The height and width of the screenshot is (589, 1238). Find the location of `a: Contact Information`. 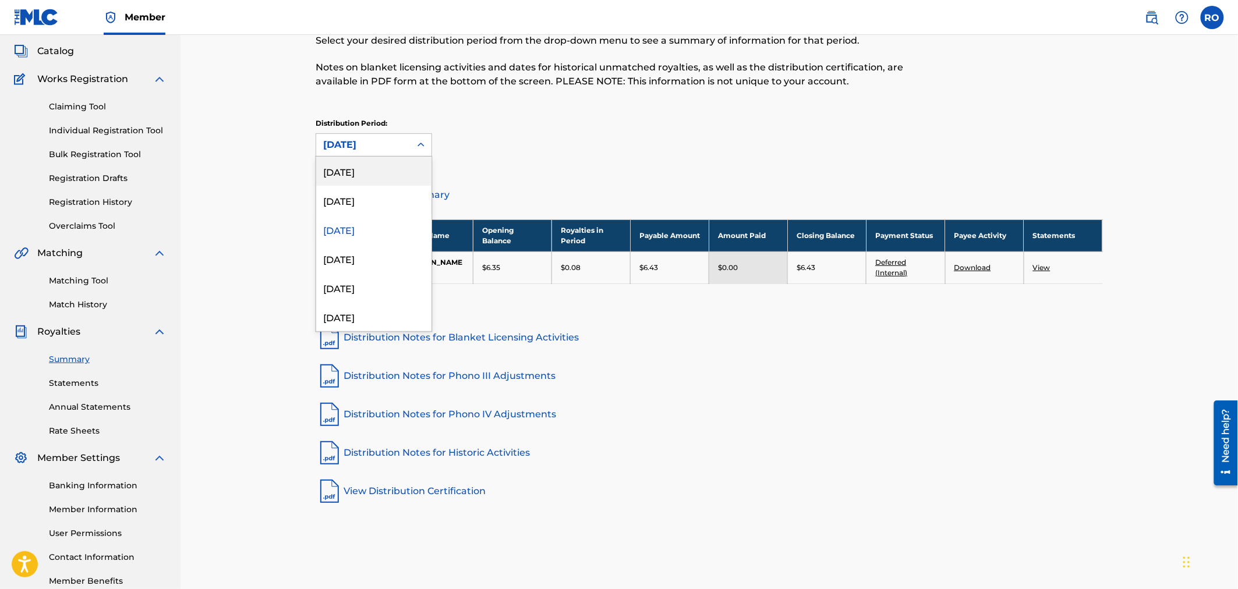

a: Contact Information is located at coordinates (108, 557).